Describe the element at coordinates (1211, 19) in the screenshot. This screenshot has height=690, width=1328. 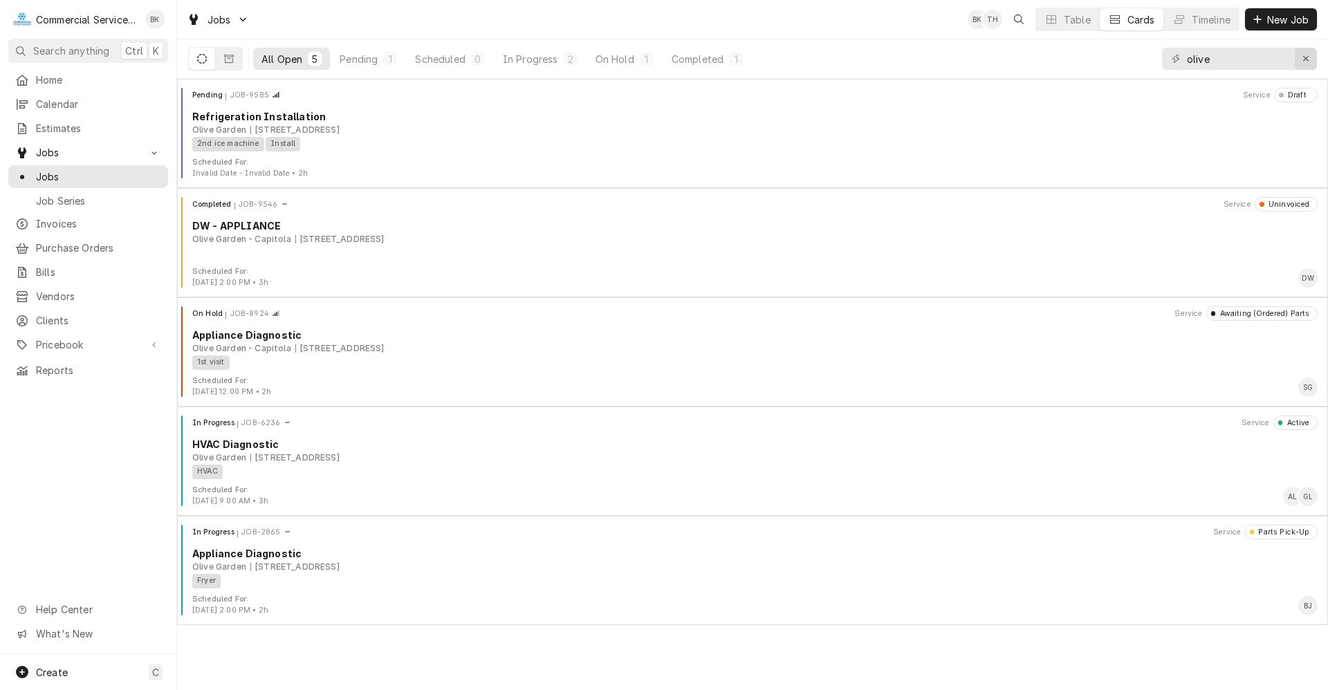
I see `div: Timeline` at that location.